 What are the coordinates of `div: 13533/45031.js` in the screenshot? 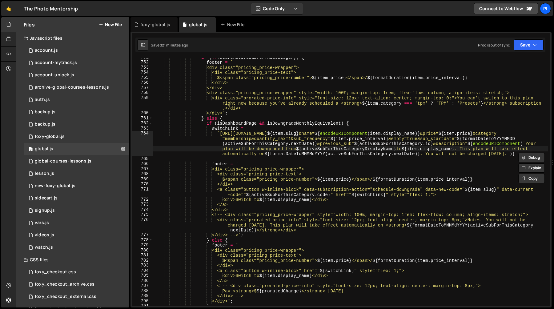 It's located at (76, 124).